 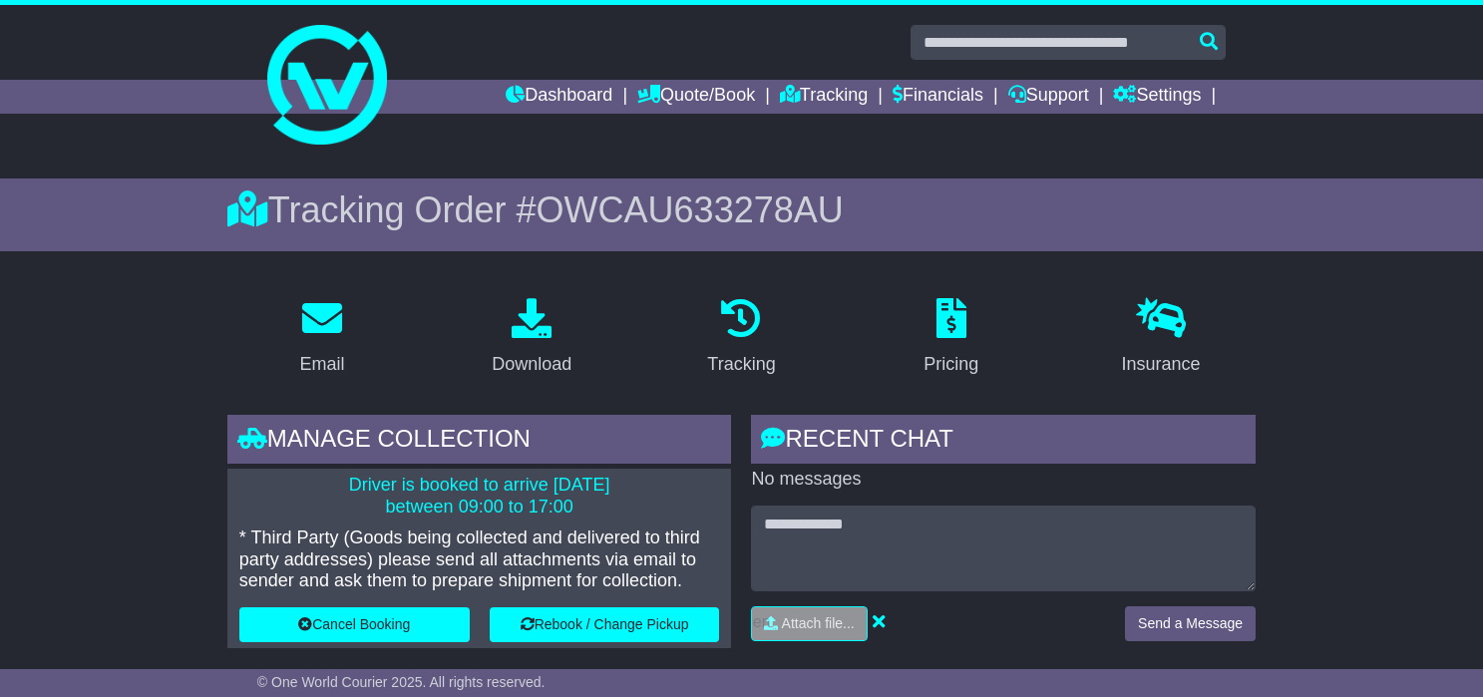 What do you see at coordinates (321, 364) in the screenshot?
I see `div: Email` at bounding box center [321, 364].